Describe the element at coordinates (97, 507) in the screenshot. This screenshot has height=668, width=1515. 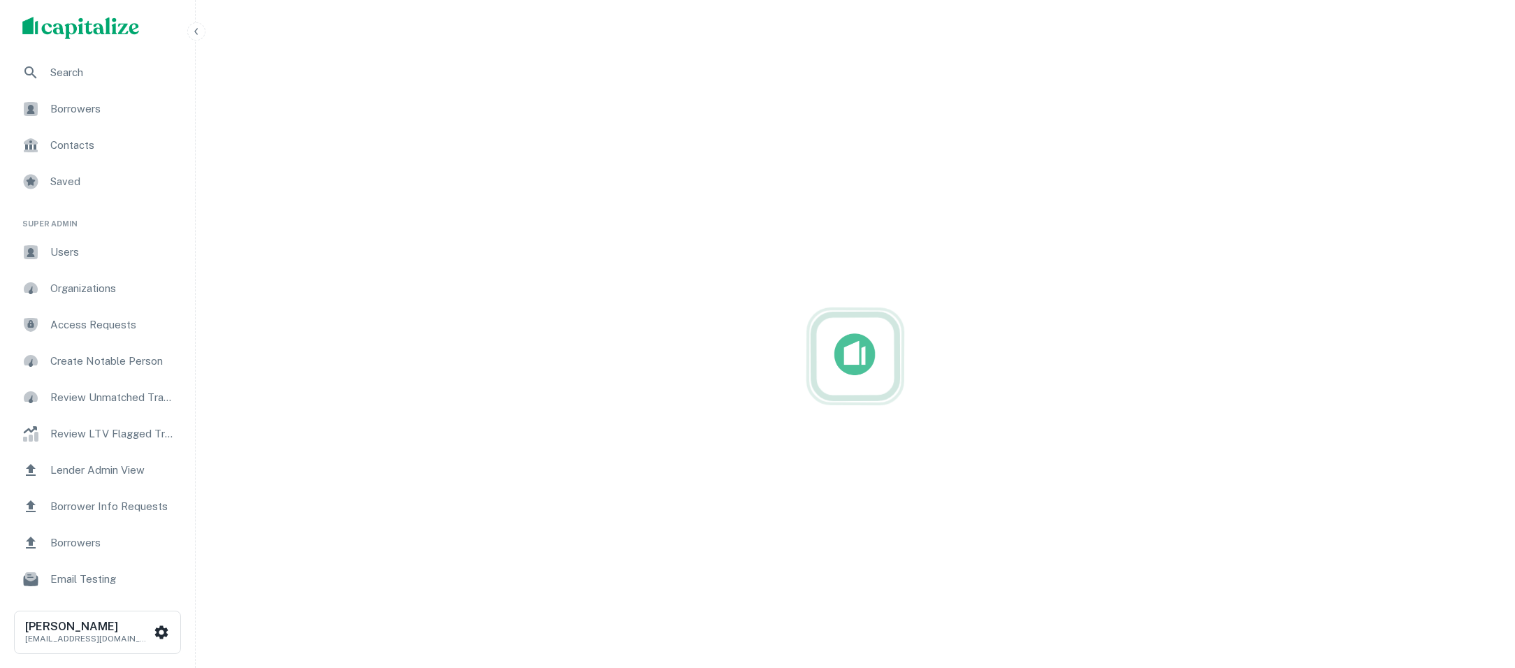
I see `div: Borrower Info Requests` at that location.